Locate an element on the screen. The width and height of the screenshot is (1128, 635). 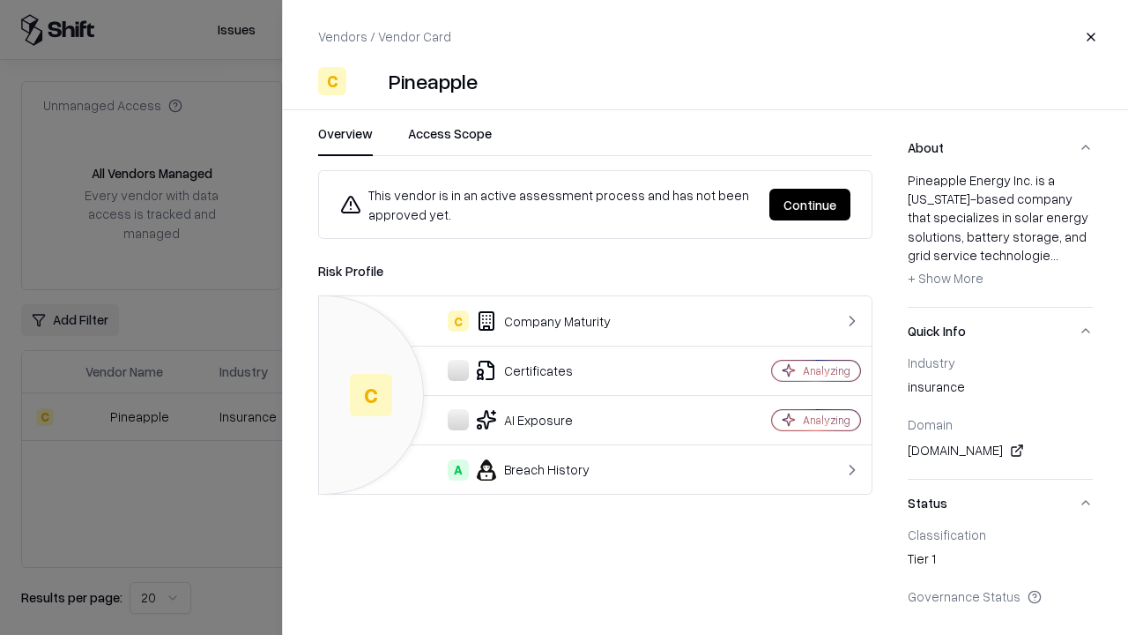
div: About is located at coordinates (1000, 239).